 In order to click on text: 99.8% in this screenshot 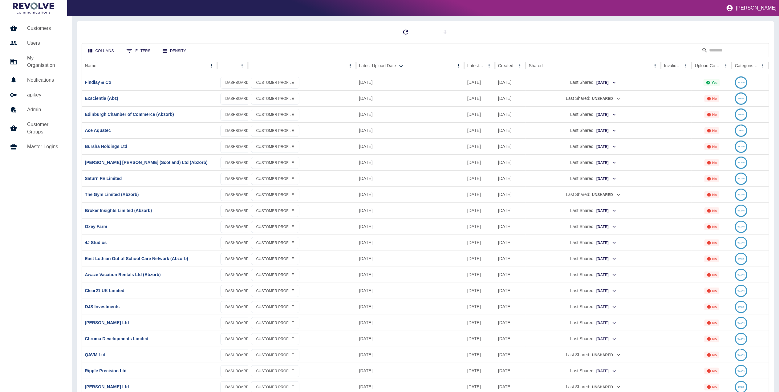, I will do `click(741, 370)`.